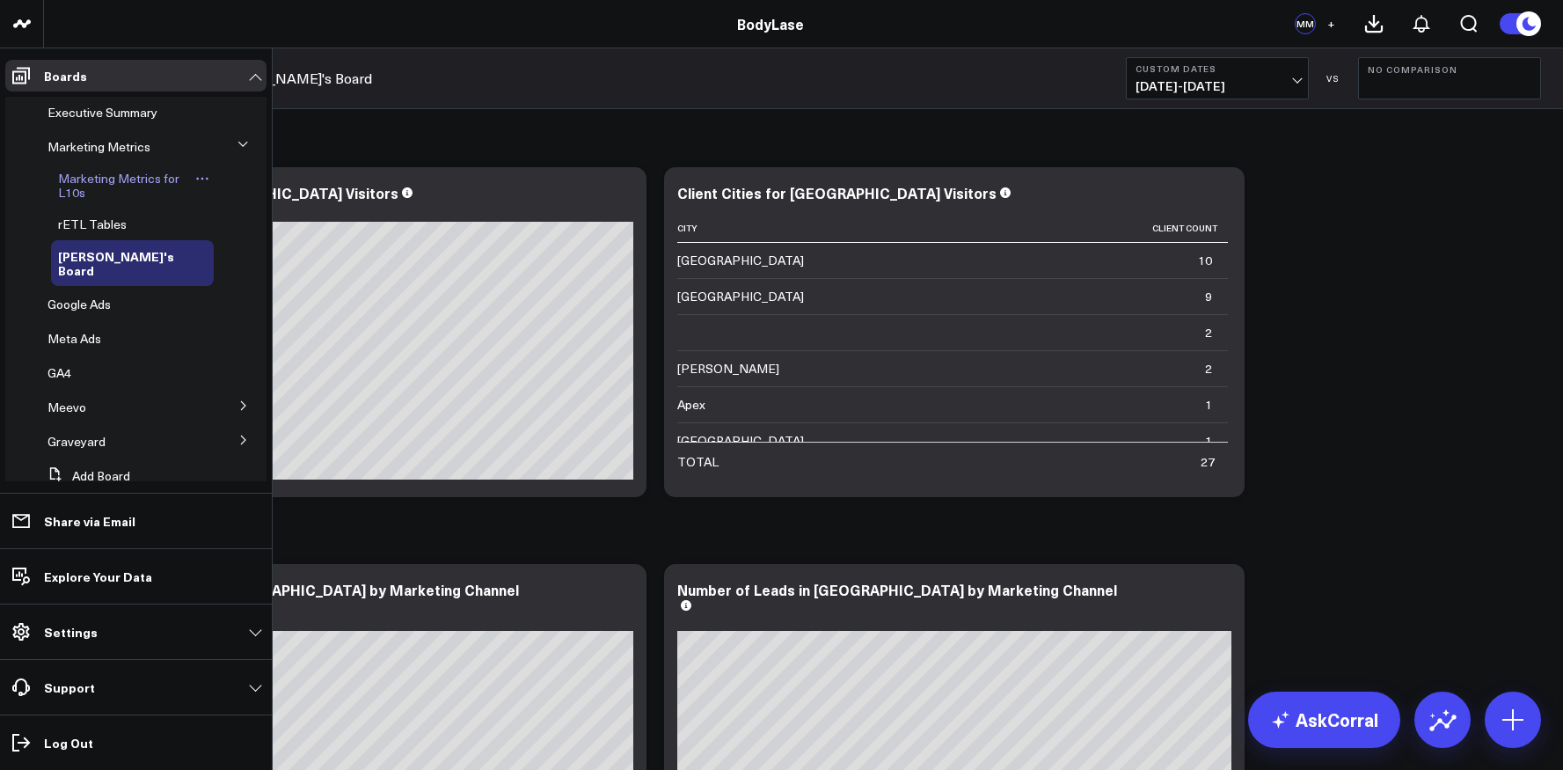 The height and width of the screenshot is (770, 1563). What do you see at coordinates (135, 742) in the screenshot?
I see `a: Log Out` at bounding box center [135, 742].